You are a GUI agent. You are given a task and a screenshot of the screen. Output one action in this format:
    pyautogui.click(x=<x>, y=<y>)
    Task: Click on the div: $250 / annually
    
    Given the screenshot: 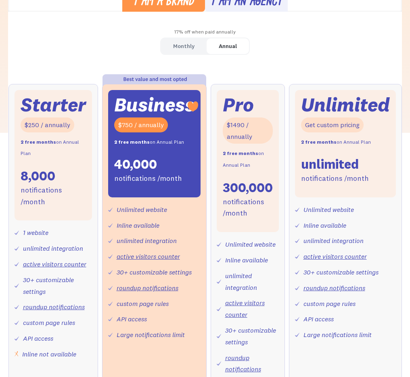 What is the action you would take?
    pyautogui.click(x=47, y=125)
    